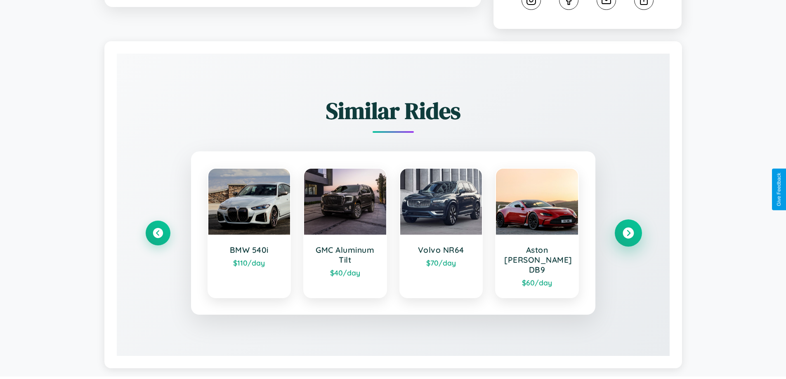  Describe the element at coordinates (249, 250) in the screenshot. I see `h3: BMW 540i` at that location.